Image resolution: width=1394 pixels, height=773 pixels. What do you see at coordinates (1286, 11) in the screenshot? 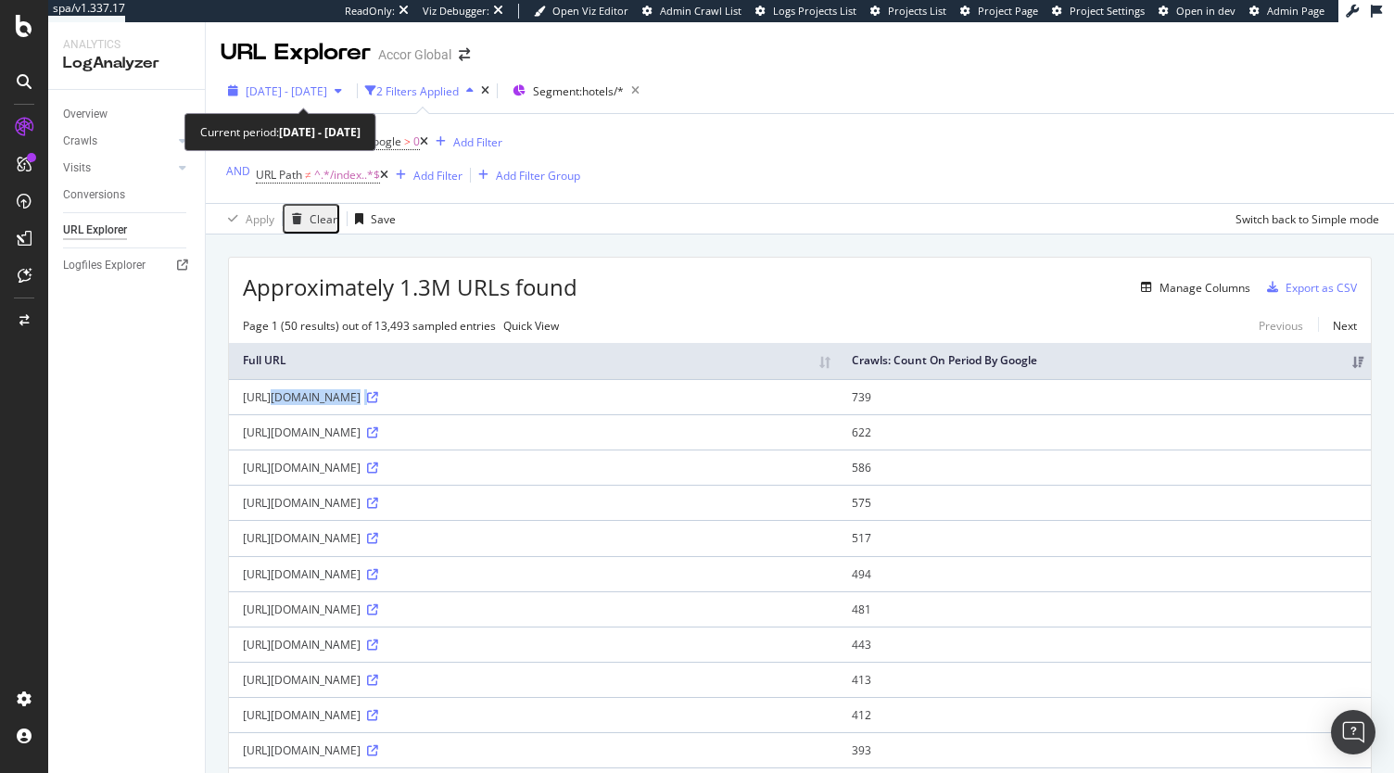
I see `a: Admin Page` at bounding box center [1286, 11].